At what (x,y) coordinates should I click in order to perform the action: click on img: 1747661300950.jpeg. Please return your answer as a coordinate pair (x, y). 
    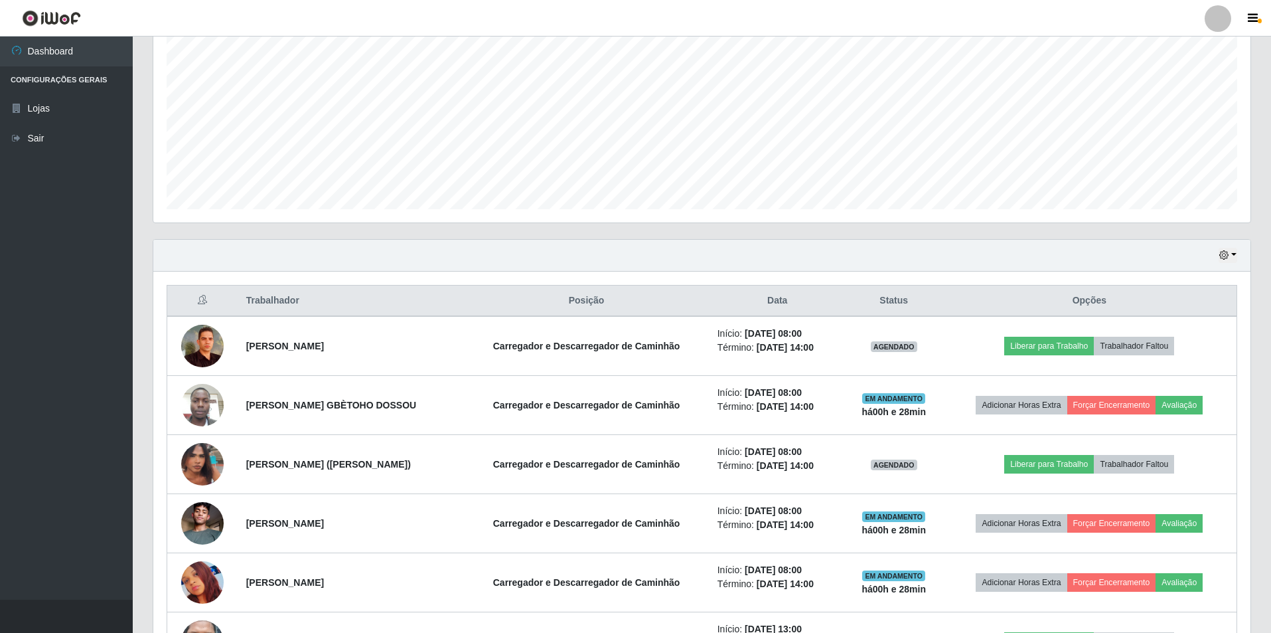
    Looking at the image, I should click on (202, 404).